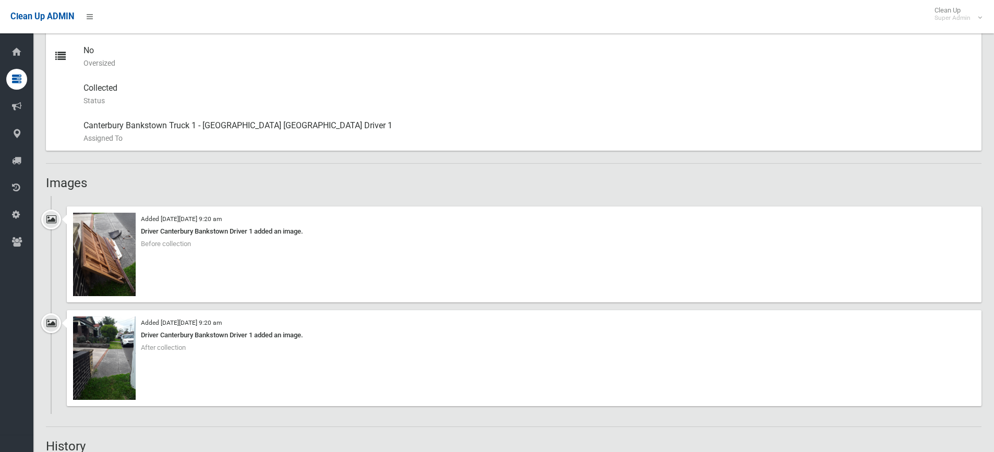 This screenshot has width=994, height=452. What do you see at coordinates (955, 14) in the screenshot?
I see `span: Clean Up` at bounding box center [955, 14].